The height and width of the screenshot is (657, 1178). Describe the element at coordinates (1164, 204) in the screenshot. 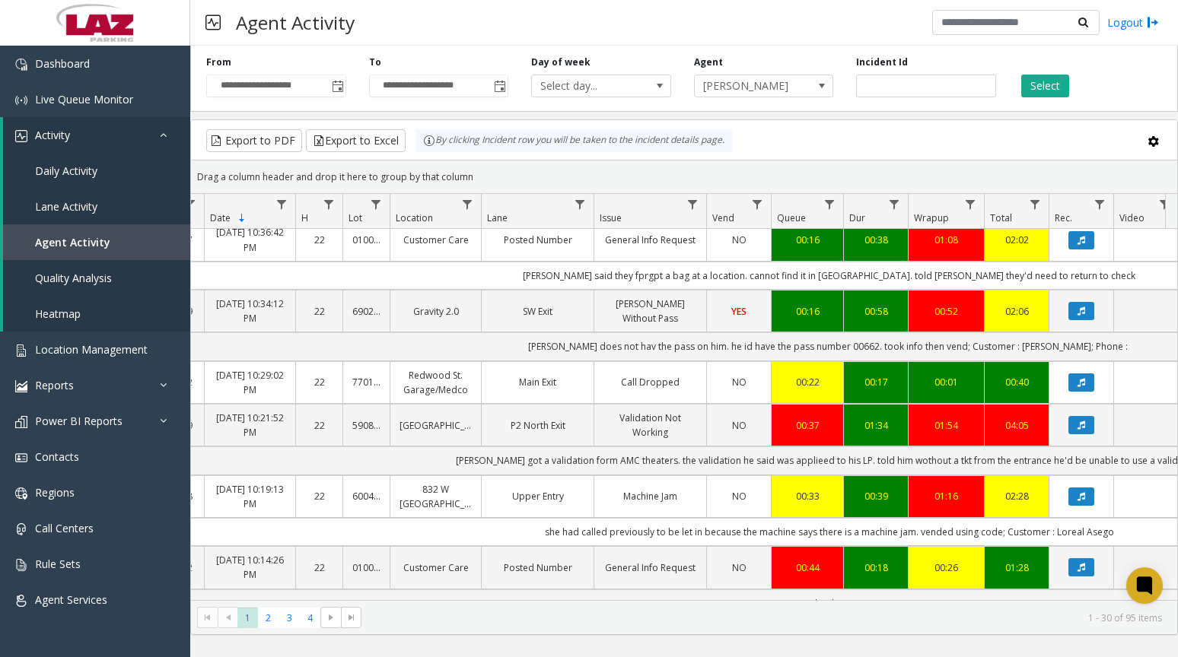

I see `a: Video Filter Menu` at that location.